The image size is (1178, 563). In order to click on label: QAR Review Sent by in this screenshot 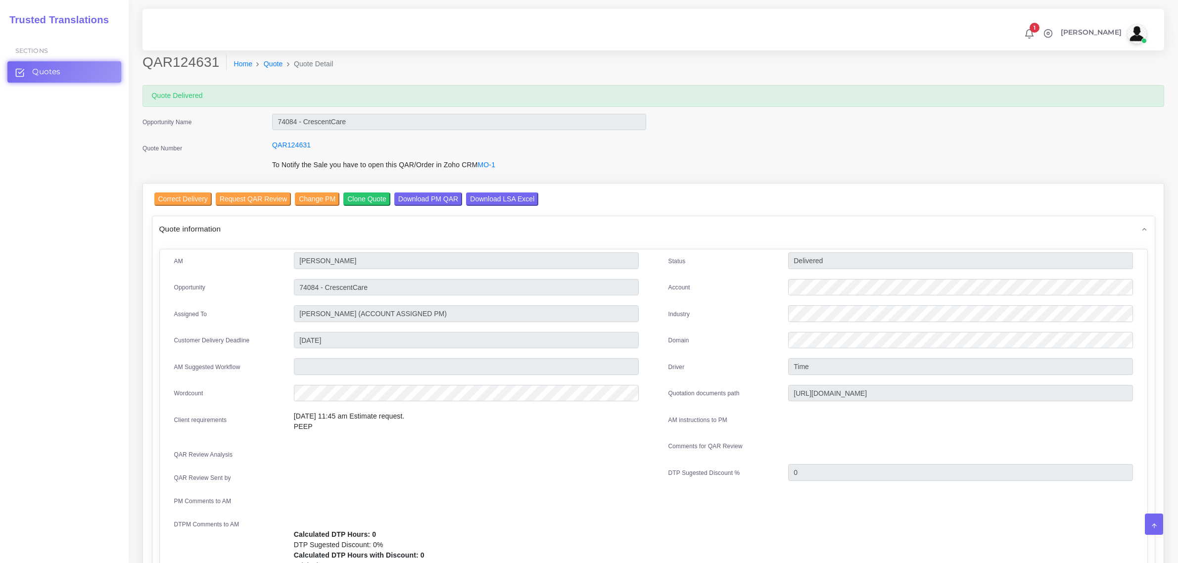, I will do `click(202, 478)`.